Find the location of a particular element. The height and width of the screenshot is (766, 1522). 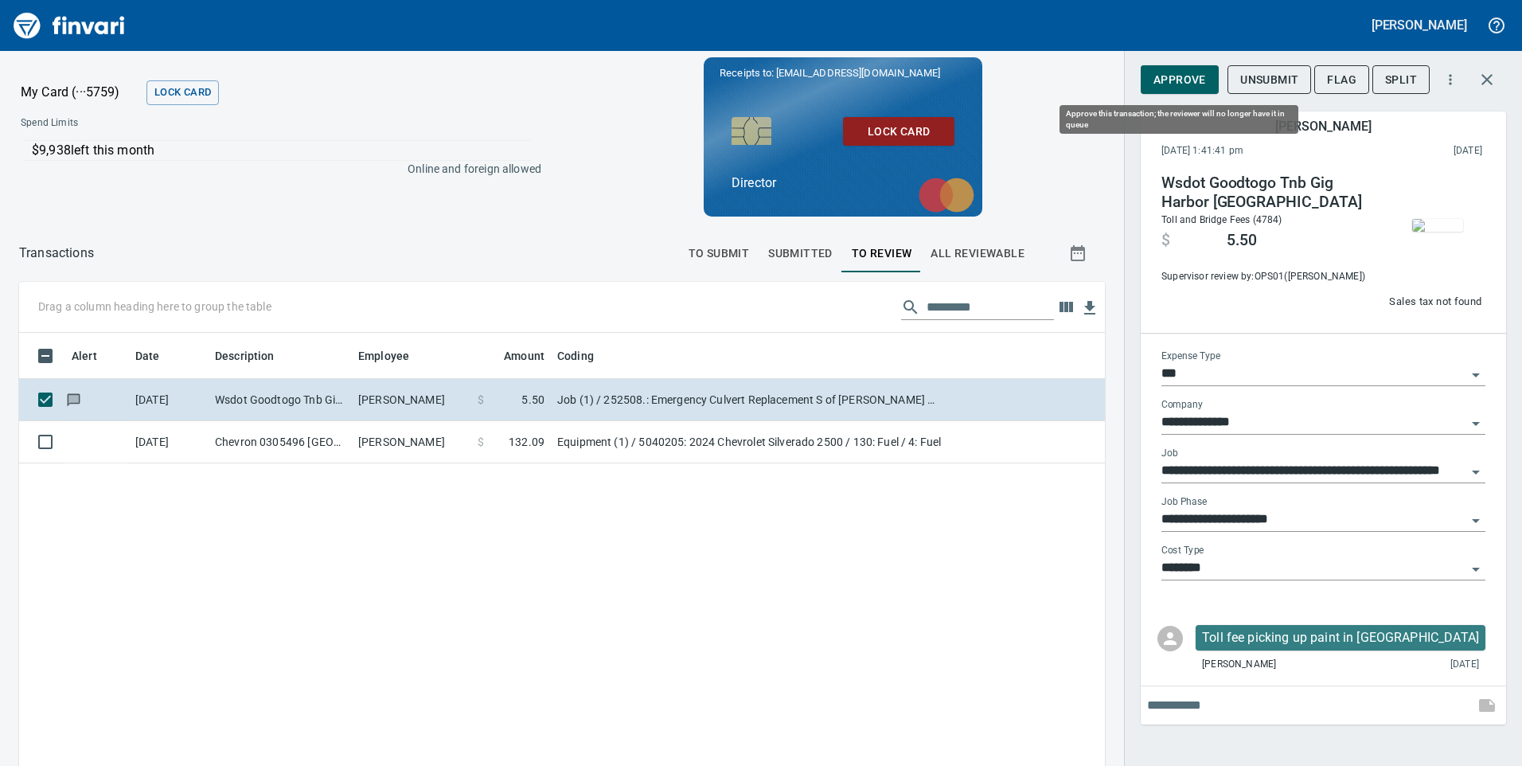

label: Cost Type is located at coordinates (1183, 551).